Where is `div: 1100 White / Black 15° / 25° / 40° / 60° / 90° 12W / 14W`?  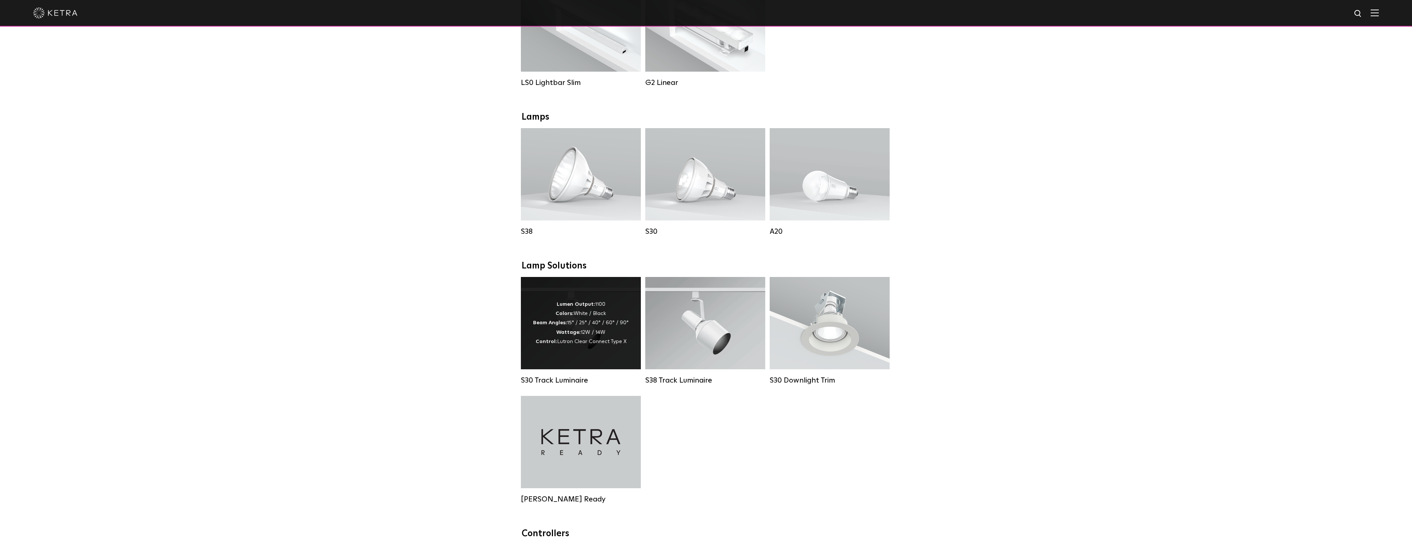
div: 1100 White / Black 15° / 25° / 40° / 60° / 90° 12W / 14W is located at coordinates (581, 323).